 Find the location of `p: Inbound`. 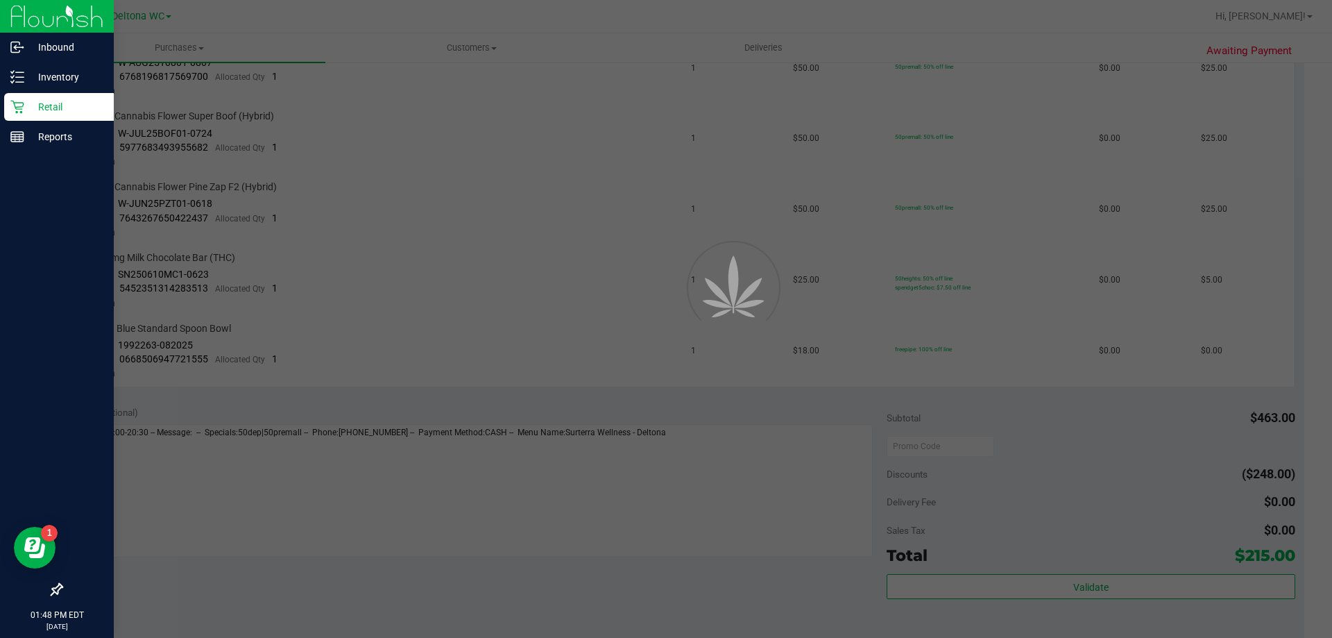

p: Inbound is located at coordinates (66, 47).